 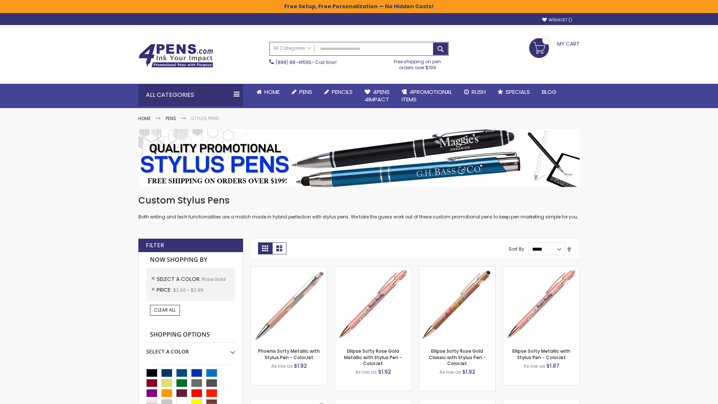 I want to click on a: All Categories, so click(x=292, y=48).